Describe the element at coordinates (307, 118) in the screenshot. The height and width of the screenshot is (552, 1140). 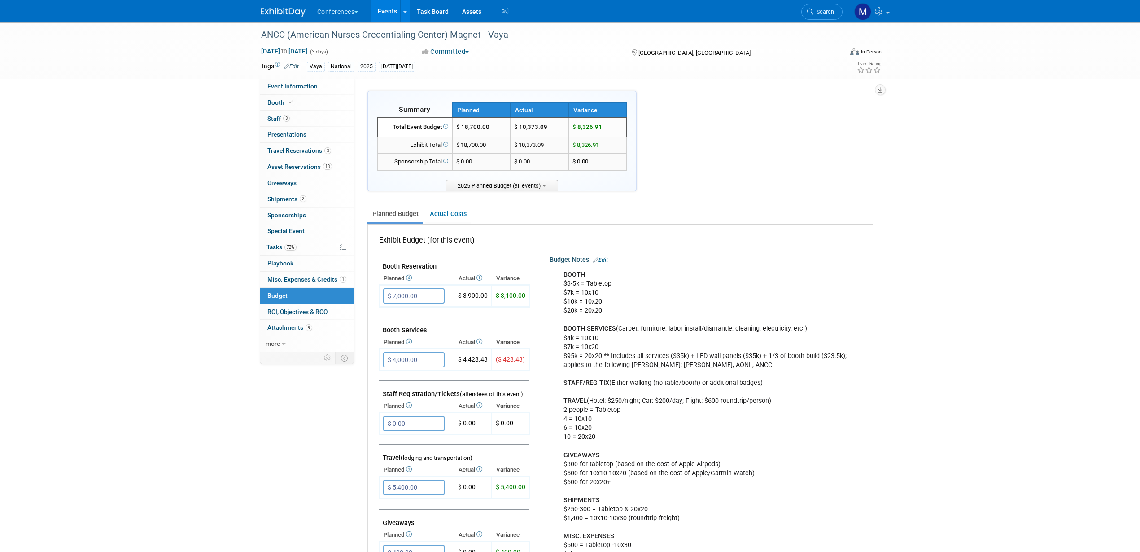
I see `a: Staff3` at that location.